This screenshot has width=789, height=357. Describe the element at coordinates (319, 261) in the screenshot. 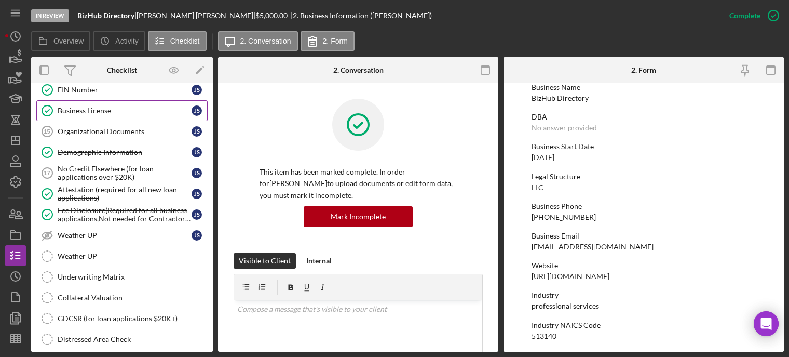

I see `button: Internal` at that location.